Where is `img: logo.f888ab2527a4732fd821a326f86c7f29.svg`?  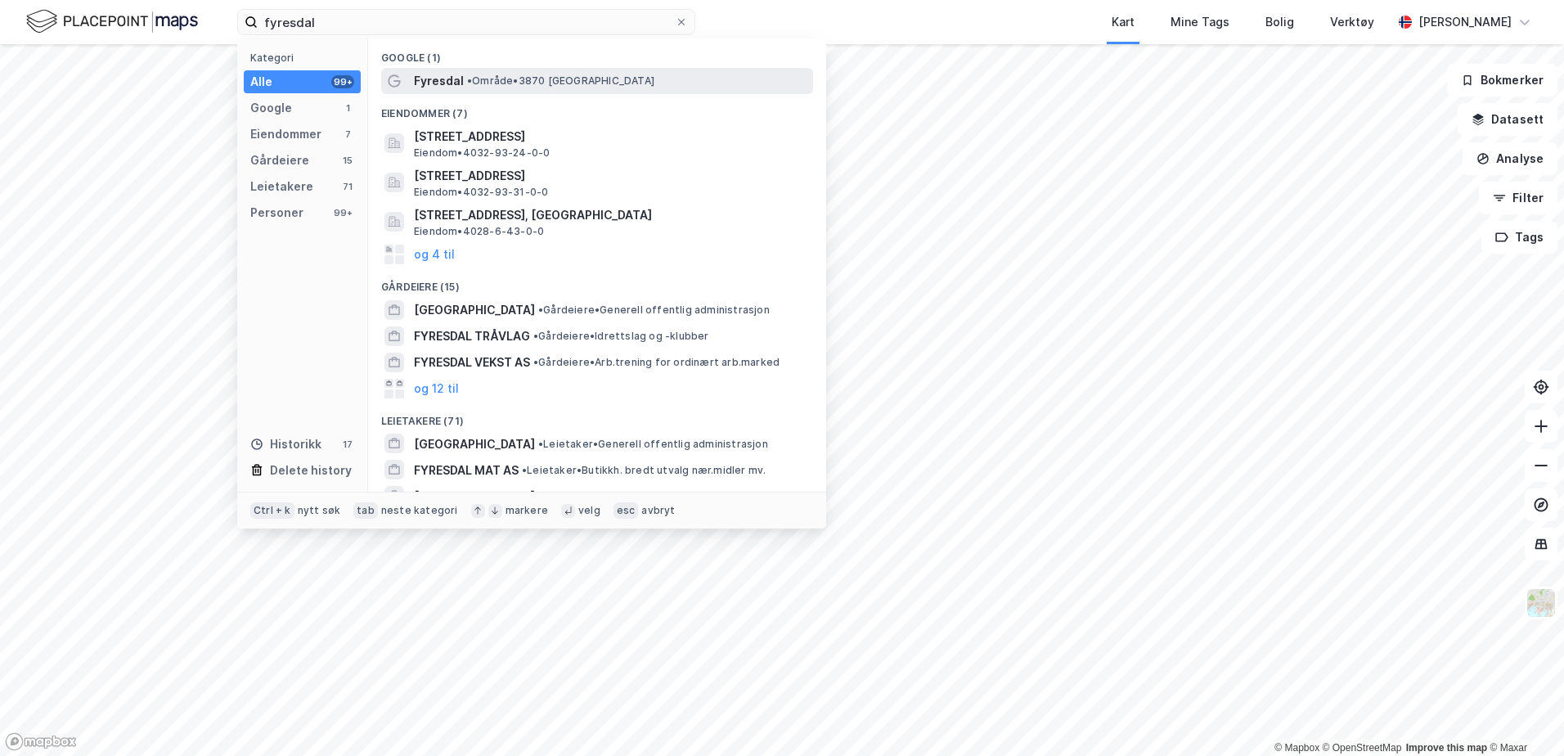
img: logo.f888ab2527a4732fd821a326f86c7f29.svg is located at coordinates (112, 21).